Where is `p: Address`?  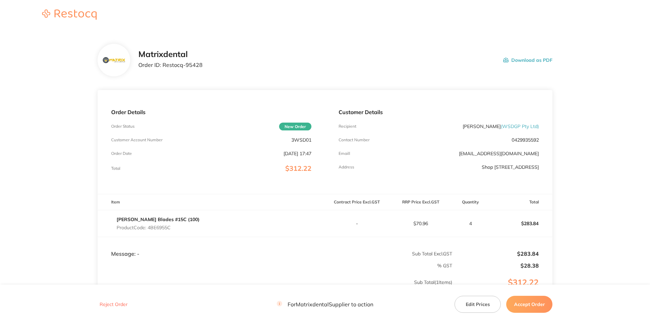 p: Address is located at coordinates (347, 167).